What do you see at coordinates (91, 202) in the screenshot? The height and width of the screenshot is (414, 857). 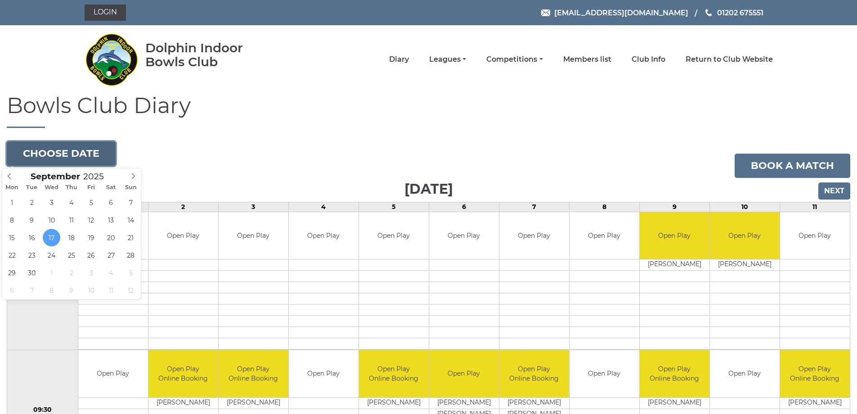 I see `span: September 5, 2025` at bounding box center [91, 202].